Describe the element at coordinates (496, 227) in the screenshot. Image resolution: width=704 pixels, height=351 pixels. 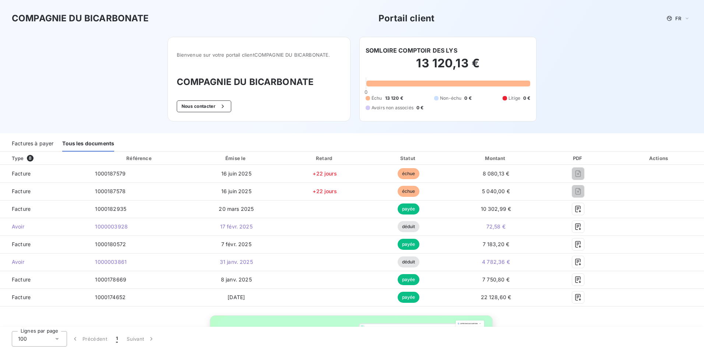
I see `span: 72,58 €` at that location.